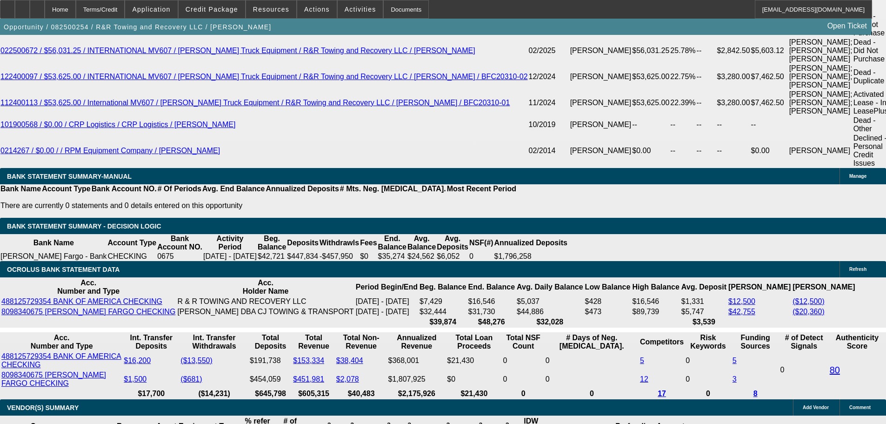 This screenshot has width=886, height=424. I want to click on th: End. Balance, so click(392, 243).